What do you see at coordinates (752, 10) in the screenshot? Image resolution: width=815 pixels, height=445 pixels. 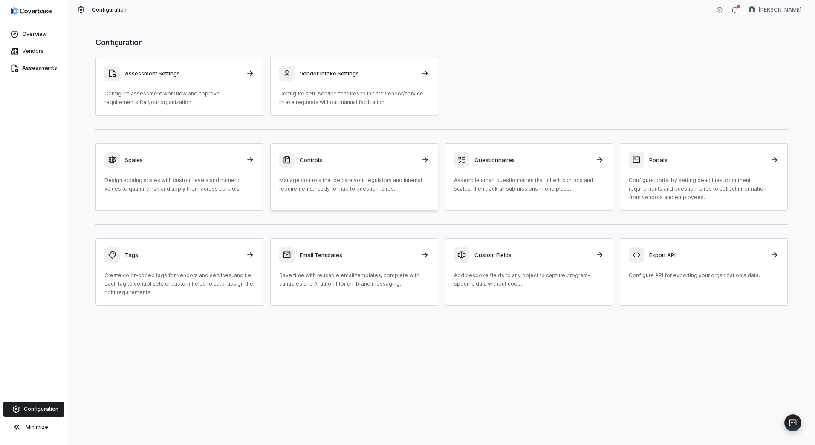 I see `img: Michael Violante avatar` at bounding box center [752, 10].